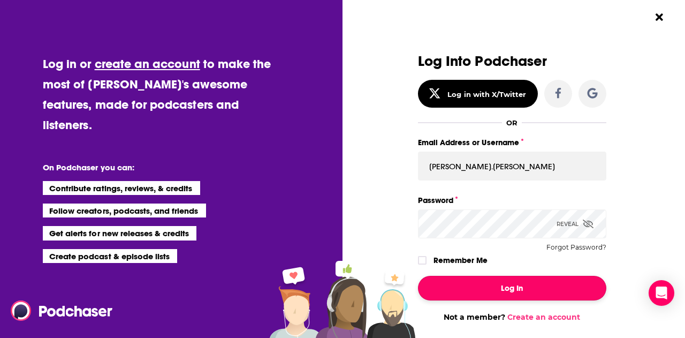  What do you see at coordinates (122, 188) in the screenshot?
I see `li: Contribute ratings, reviews, & credits` at bounding box center [122, 188].